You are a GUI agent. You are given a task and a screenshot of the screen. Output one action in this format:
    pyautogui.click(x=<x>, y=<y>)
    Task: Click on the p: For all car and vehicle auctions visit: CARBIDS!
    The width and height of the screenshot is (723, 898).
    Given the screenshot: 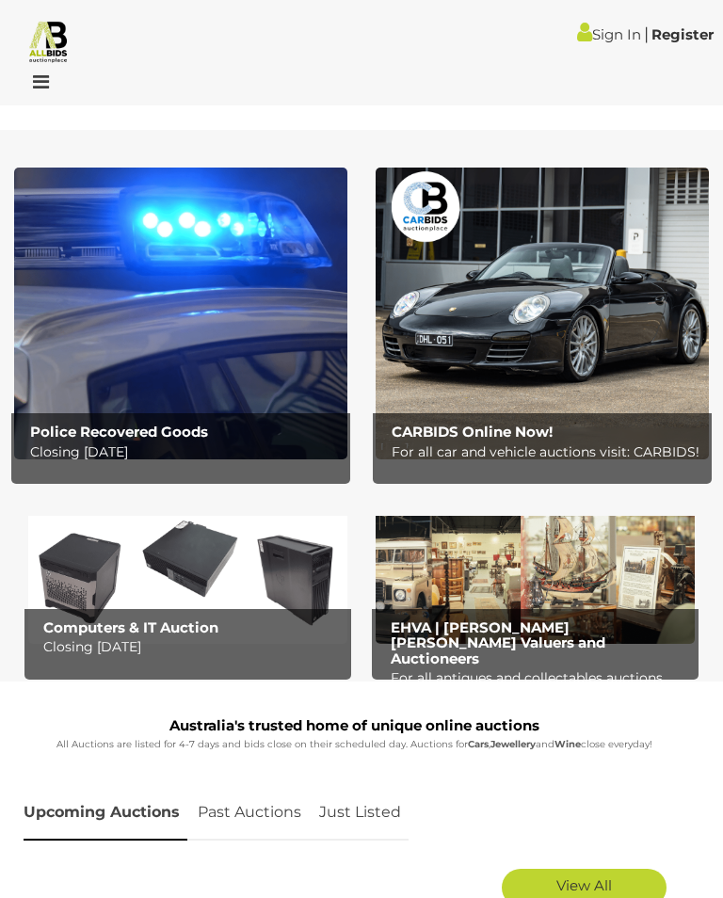 What is the action you would take?
    pyautogui.click(x=547, y=452)
    